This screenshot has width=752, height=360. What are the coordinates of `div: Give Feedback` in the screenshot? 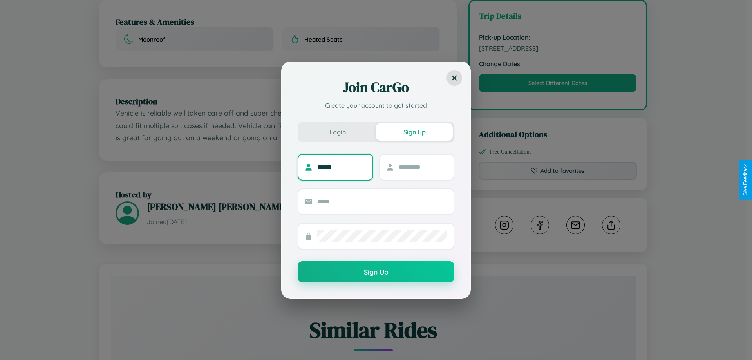 It's located at (745, 180).